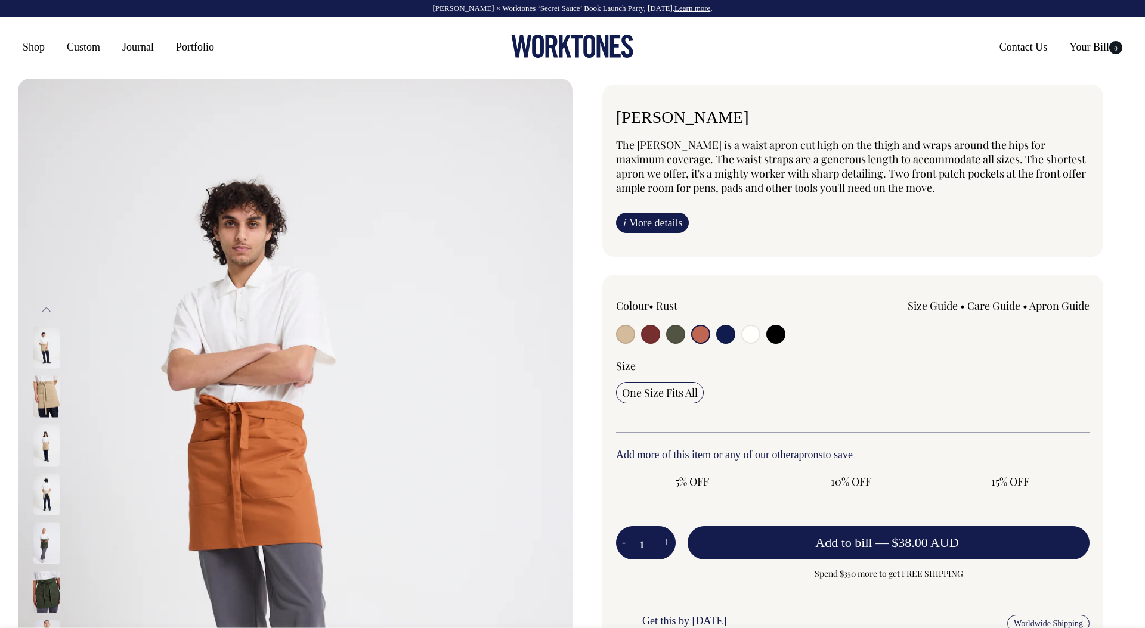 Image resolution: width=1145 pixels, height=628 pixels. Describe the element at coordinates (138, 47) in the screenshot. I see `a: Journal` at that location.